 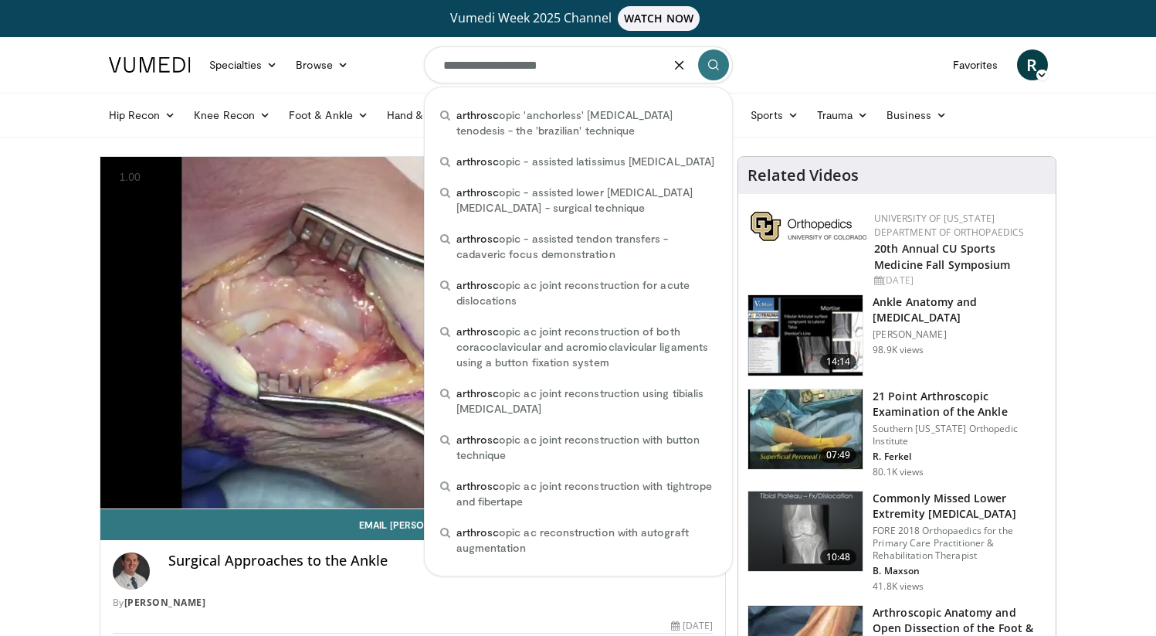 What do you see at coordinates (328, 115) in the screenshot?
I see `a: Foot & Ankle` at bounding box center [328, 115].